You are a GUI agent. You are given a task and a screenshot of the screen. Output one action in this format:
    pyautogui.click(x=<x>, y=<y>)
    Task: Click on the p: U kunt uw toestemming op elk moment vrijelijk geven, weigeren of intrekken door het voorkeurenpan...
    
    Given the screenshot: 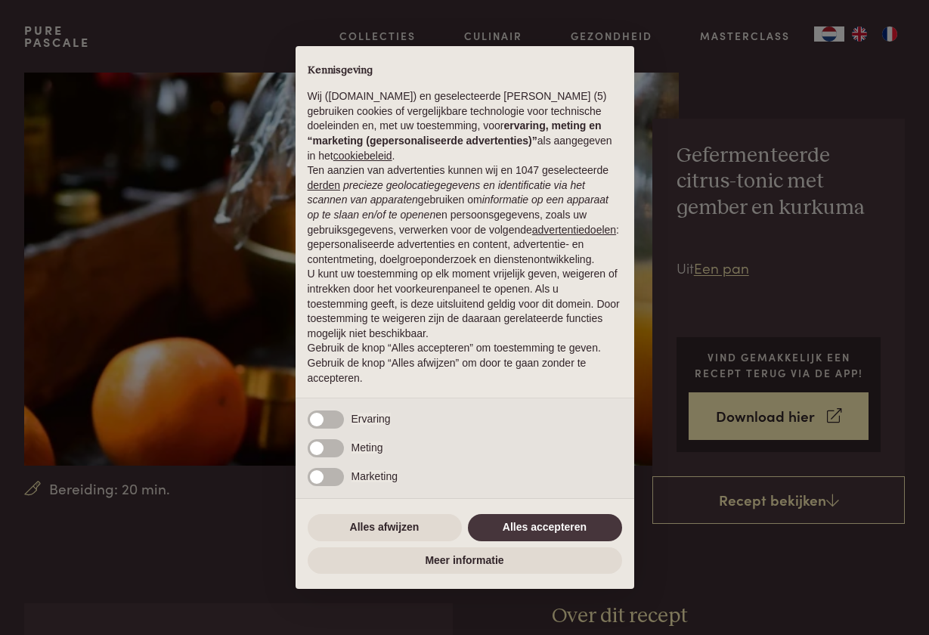 What is the action you would take?
    pyautogui.click(x=465, y=304)
    